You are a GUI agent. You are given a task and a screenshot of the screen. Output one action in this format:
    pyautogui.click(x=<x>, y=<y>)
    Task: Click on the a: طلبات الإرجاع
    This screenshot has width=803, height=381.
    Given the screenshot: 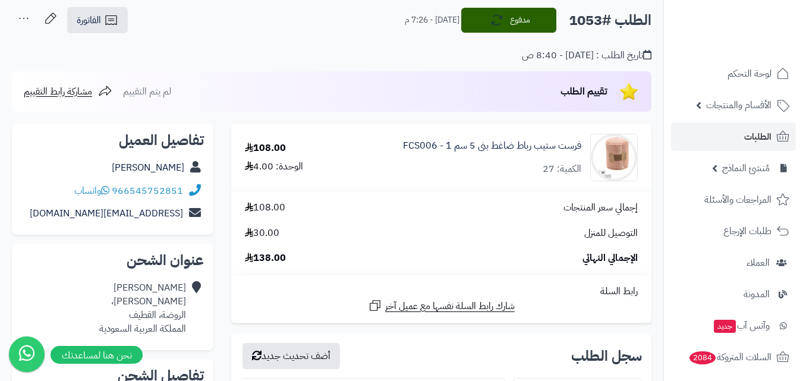 What is the action you would take?
    pyautogui.click(x=733, y=231)
    